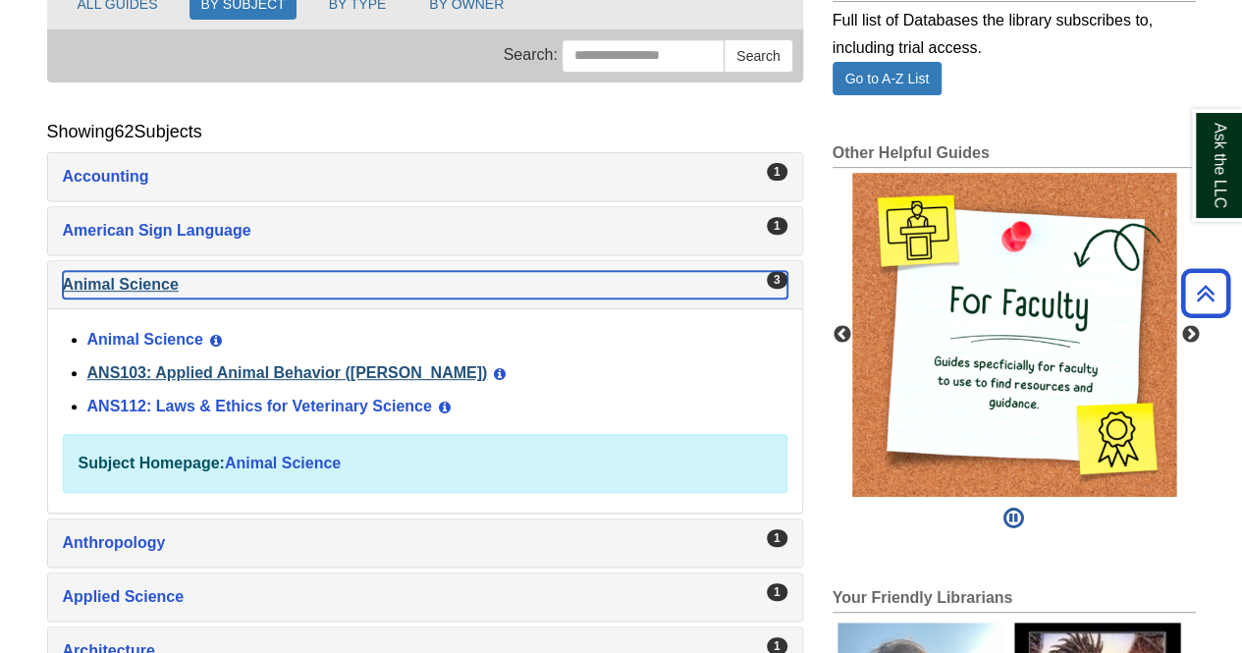 The image size is (1242, 653). What do you see at coordinates (425, 543) in the screenshot?
I see `div: Anthropology` at bounding box center [425, 543].